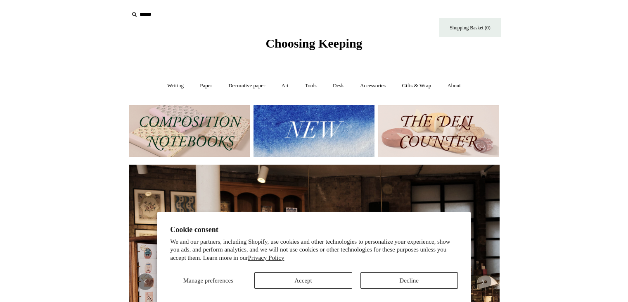 The image size is (628, 302). What do you see at coordinates (471, 27) in the screenshot?
I see `a: Shopping Basket (0)` at bounding box center [471, 27].